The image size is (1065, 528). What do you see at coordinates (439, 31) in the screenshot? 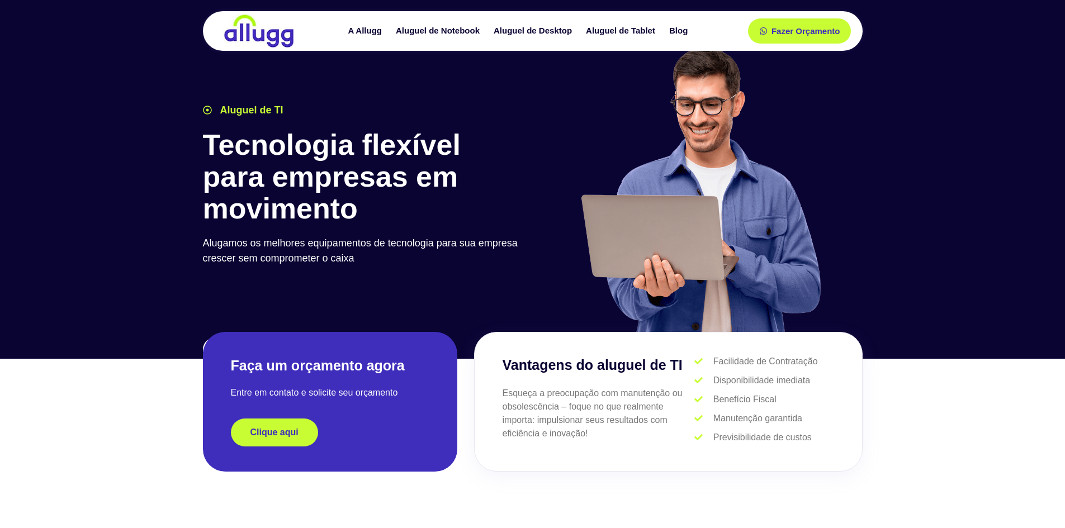
I see `a: Aluguel de Notebook` at bounding box center [439, 31].